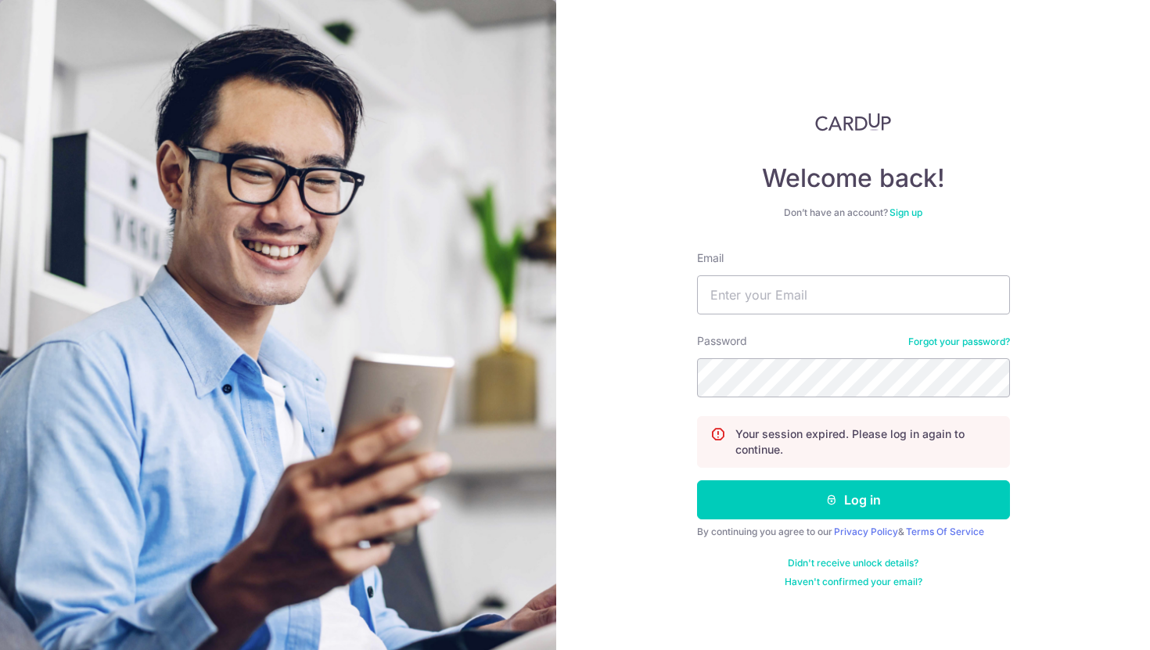 Image resolution: width=1150 pixels, height=650 pixels. What do you see at coordinates (866, 531) in the screenshot?
I see `a: Privacy Policy` at bounding box center [866, 531].